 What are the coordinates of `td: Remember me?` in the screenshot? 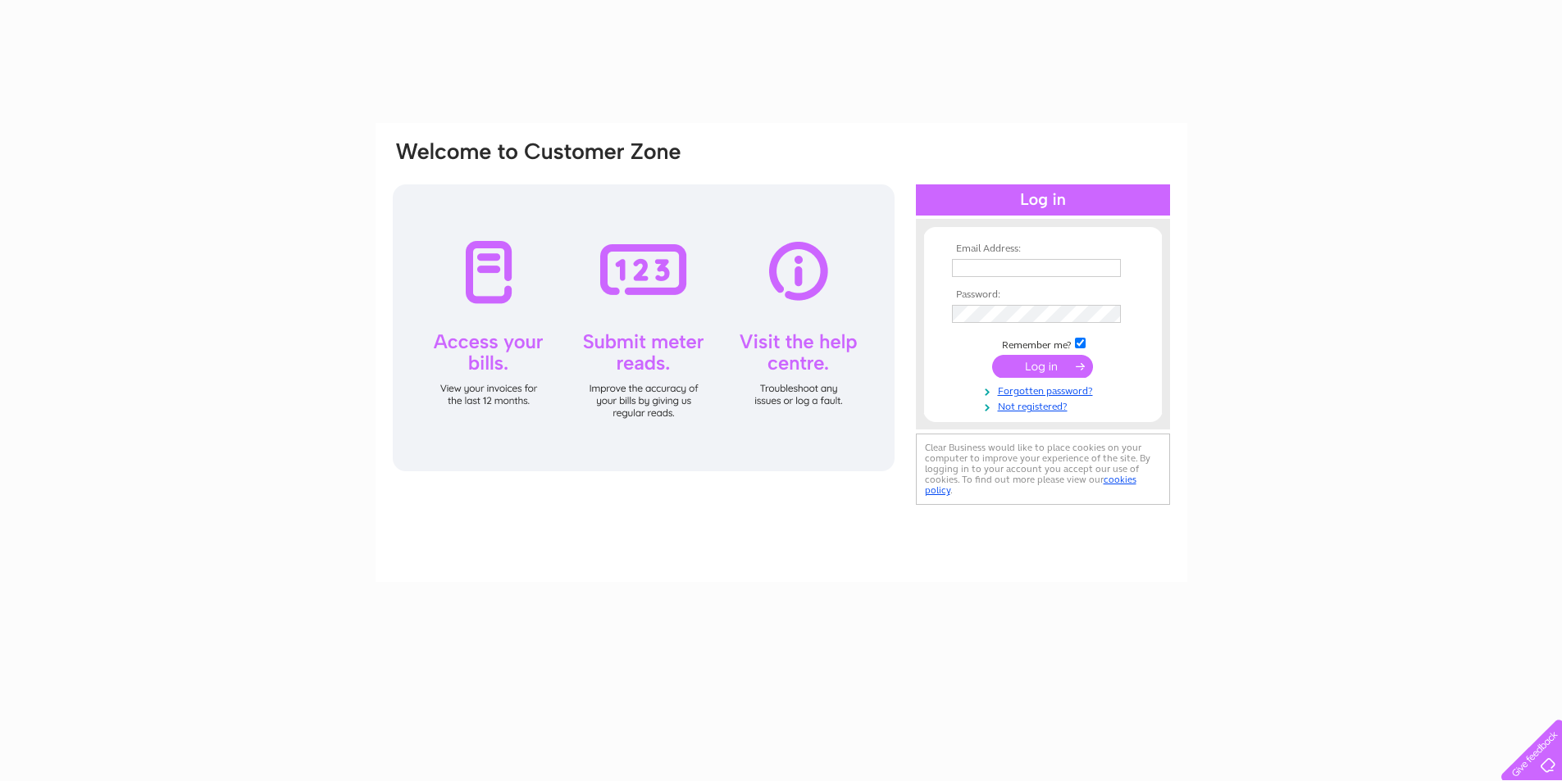 It's located at (1043, 344).